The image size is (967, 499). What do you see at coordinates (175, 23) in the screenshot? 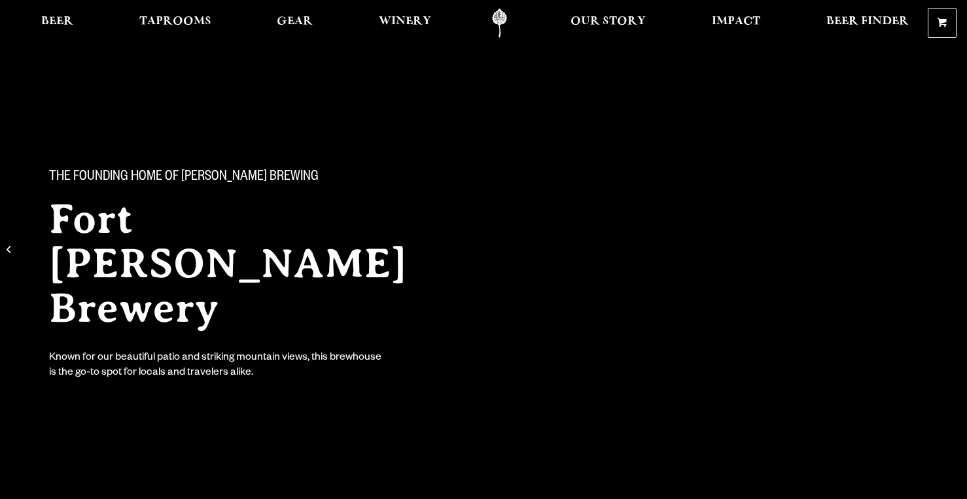
I see `a: Taprooms` at bounding box center [175, 23].